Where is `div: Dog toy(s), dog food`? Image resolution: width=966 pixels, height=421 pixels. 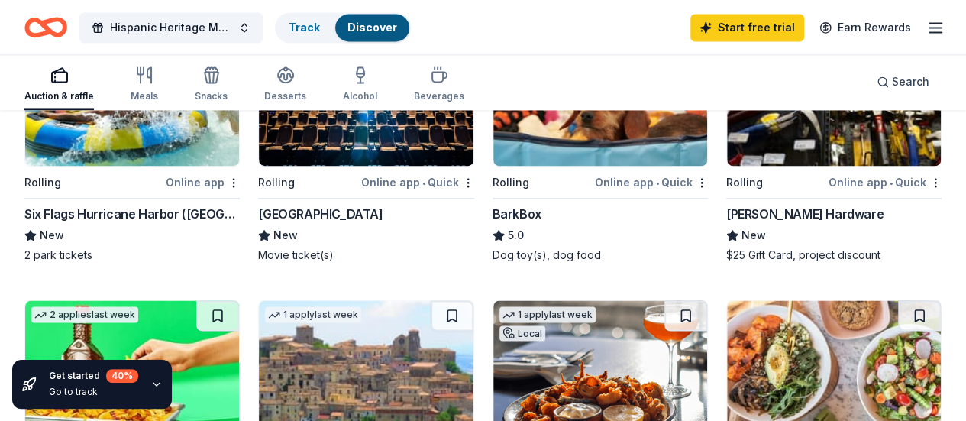 div: Dog toy(s), dog food is located at coordinates (600, 255).